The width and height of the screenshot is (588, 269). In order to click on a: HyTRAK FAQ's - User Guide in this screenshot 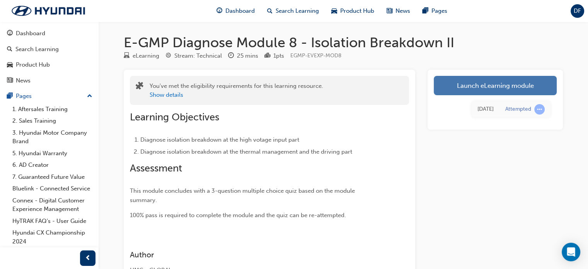, I will do `click(52, 221)`.